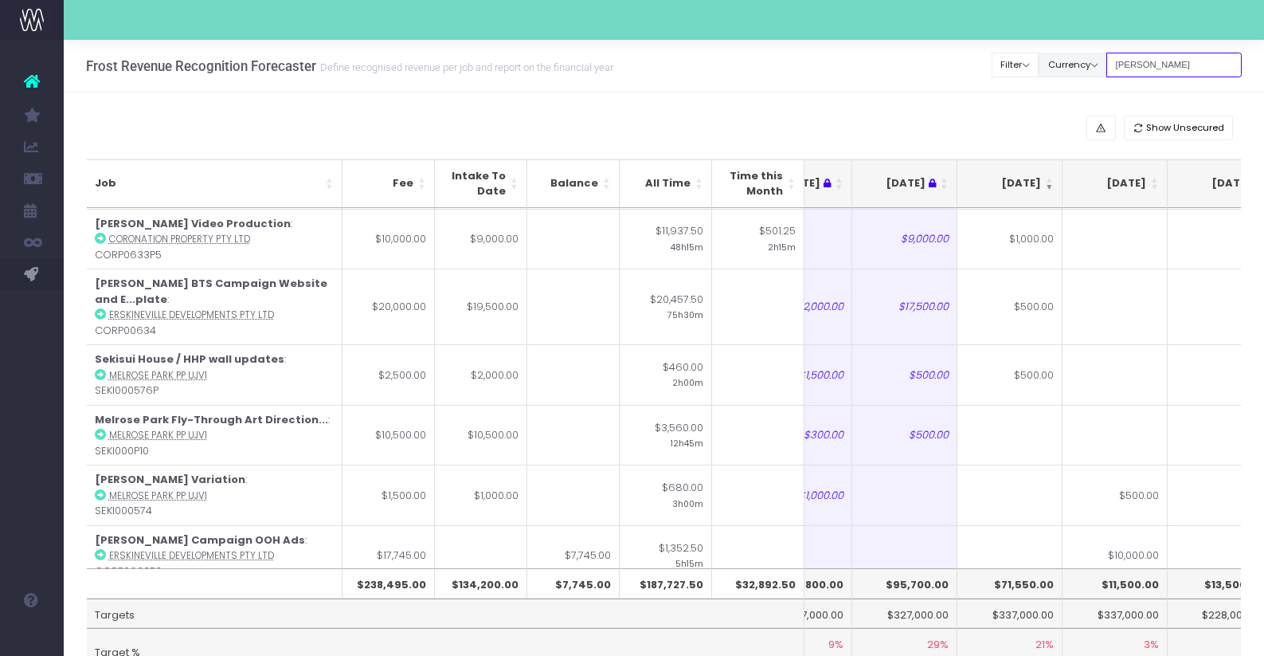 This screenshot has width=1264, height=656. Describe the element at coordinates (214, 183) in the screenshot. I see `th: Job: activate to sort column ascending` at that location.